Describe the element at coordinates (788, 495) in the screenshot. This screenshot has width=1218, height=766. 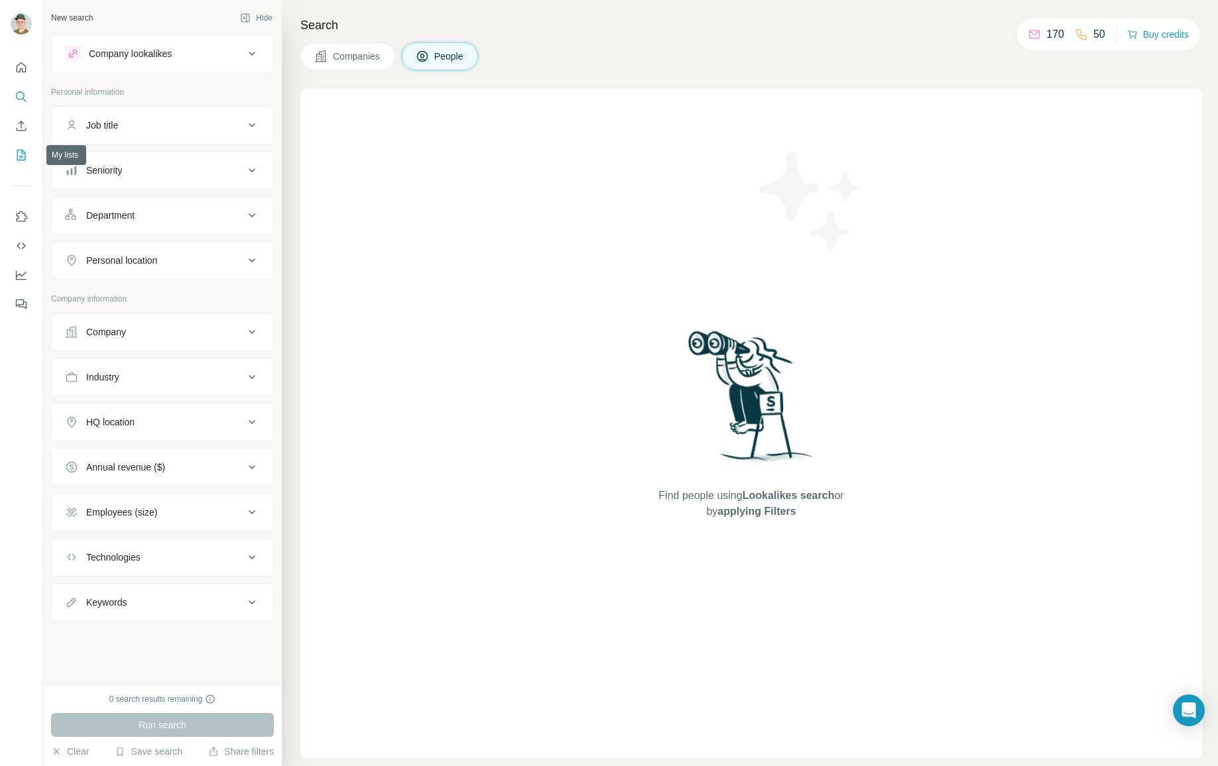
I see `span: Lookalikes search` at that location.